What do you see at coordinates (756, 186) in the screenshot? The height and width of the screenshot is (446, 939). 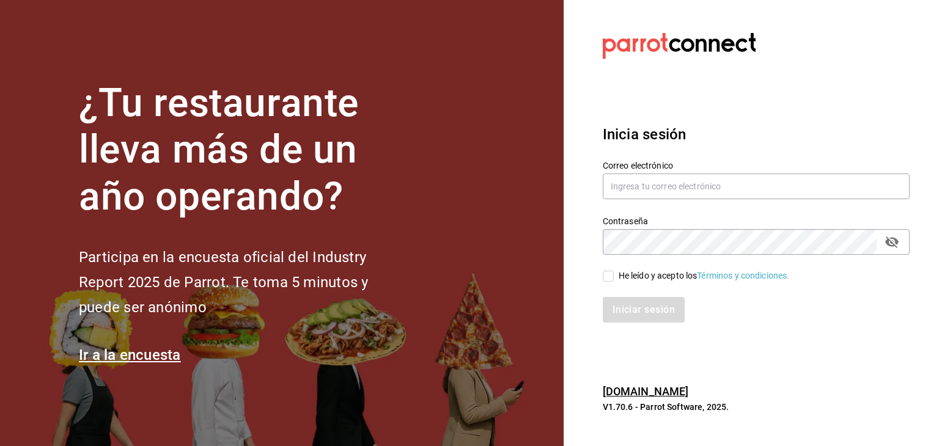 I see `input: Ingresa tu correo electrónico` at bounding box center [756, 186].